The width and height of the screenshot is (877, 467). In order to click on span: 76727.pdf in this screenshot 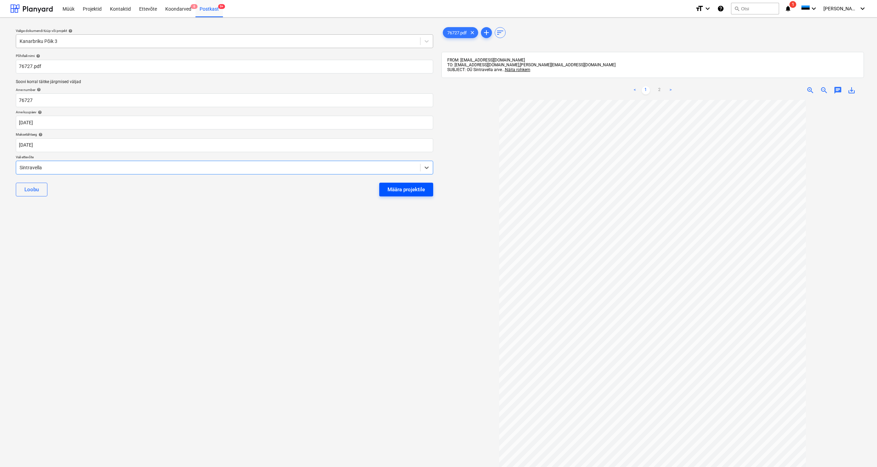, I will do `click(457, 33)`.